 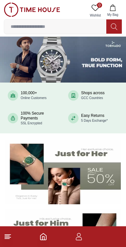 What do you see at coordinates (94, 120) in the screenshot?
I see `span: 5 Days Exchange*` at bounding box center [94, 120].